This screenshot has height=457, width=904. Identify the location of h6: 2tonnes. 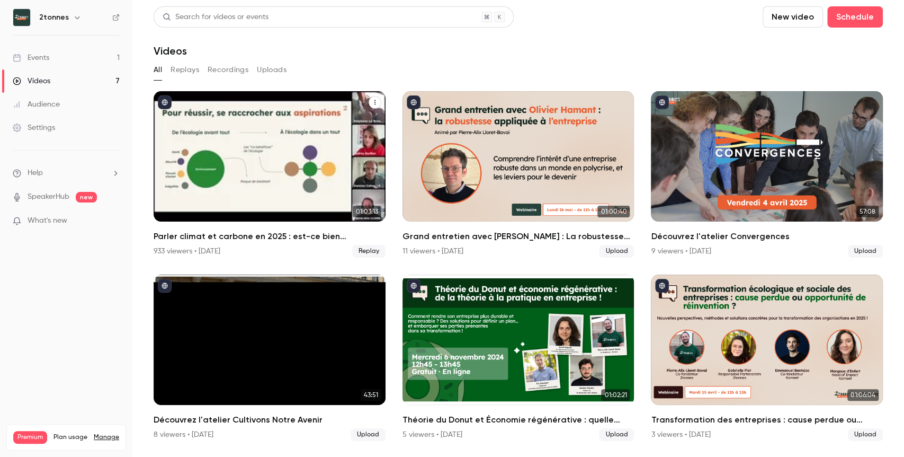
(54, 17).